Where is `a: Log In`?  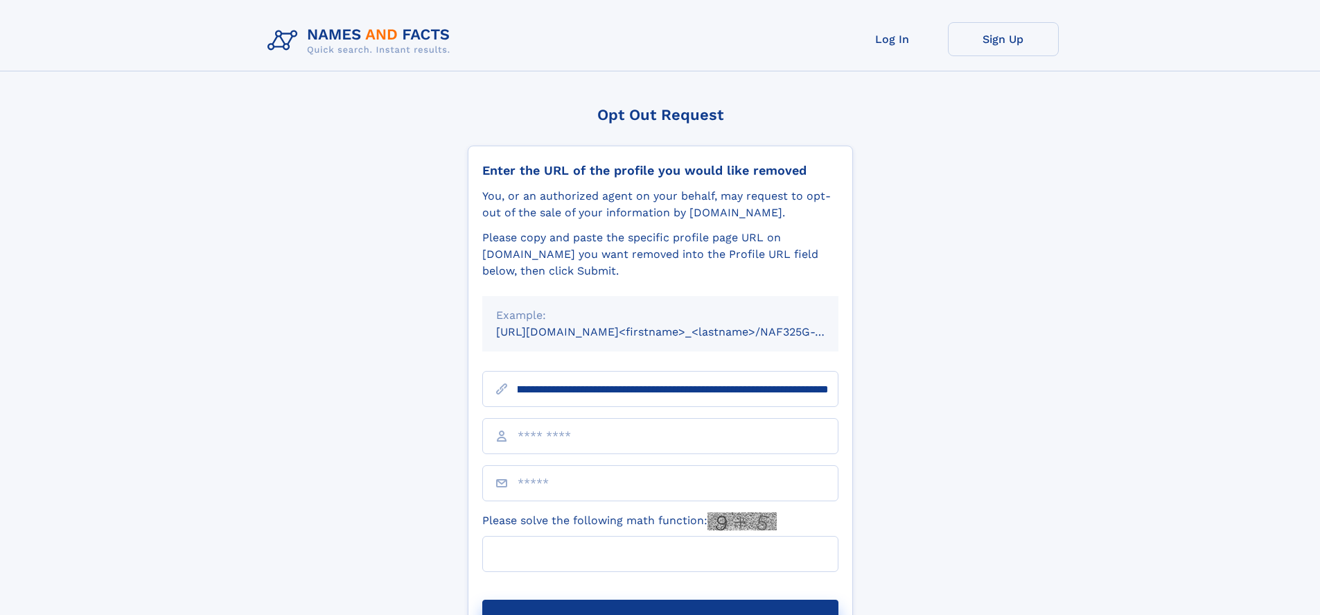 a: Log In is located at coordinates (892, 39).